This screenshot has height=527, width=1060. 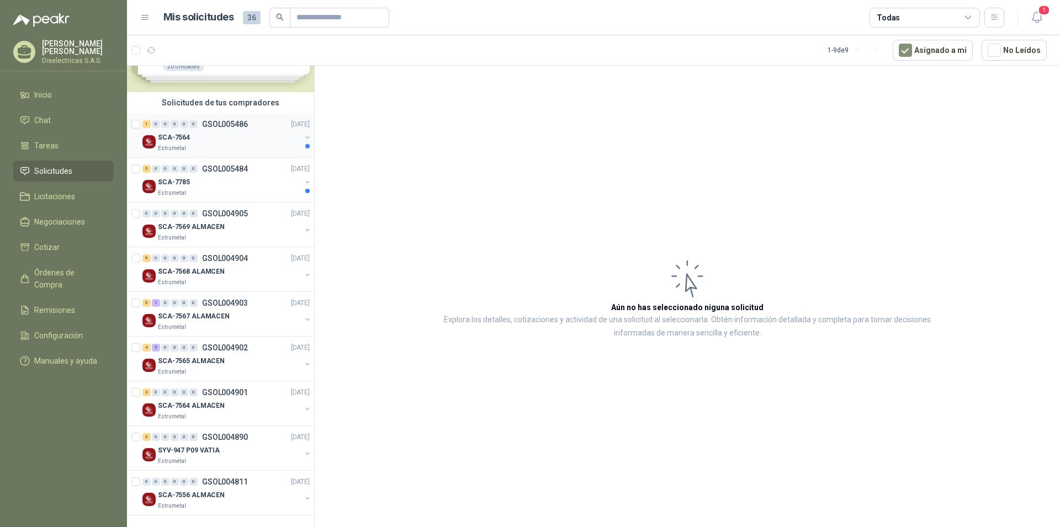 What do you see at coordinates (191, 272) in the screenshot?
I see `p: SCA-7568 ALAMCEN` at bounding box center [191, 272].